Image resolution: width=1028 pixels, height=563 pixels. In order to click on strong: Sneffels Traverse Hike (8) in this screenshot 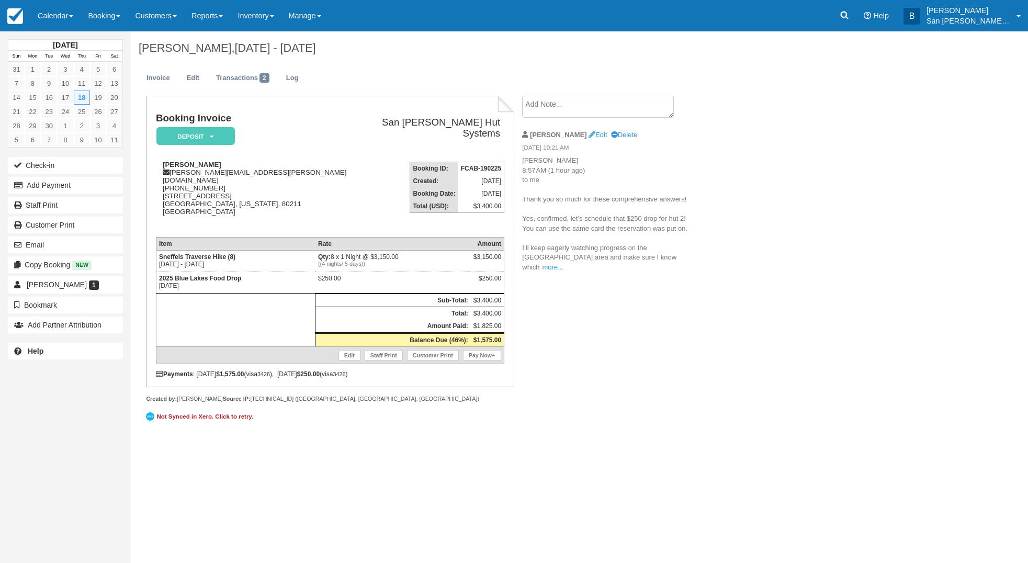, I will do `click(197, 257)`.